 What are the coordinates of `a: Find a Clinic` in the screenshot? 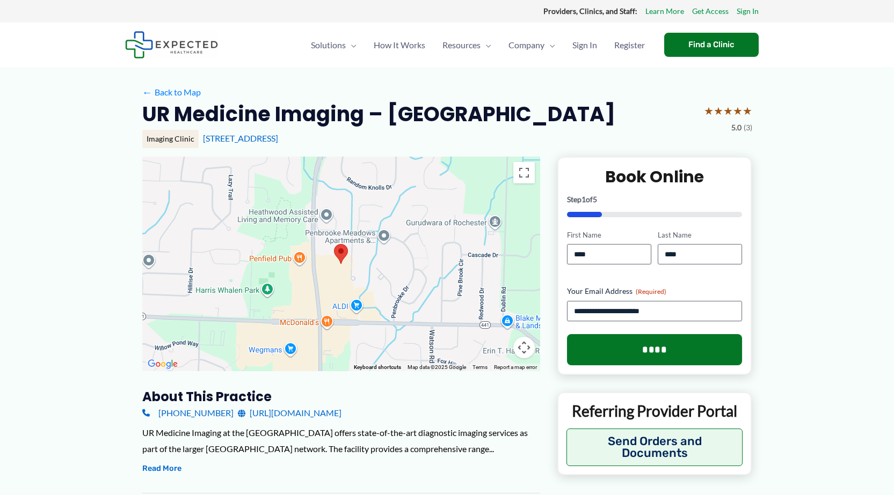 It's located at (711, 45).